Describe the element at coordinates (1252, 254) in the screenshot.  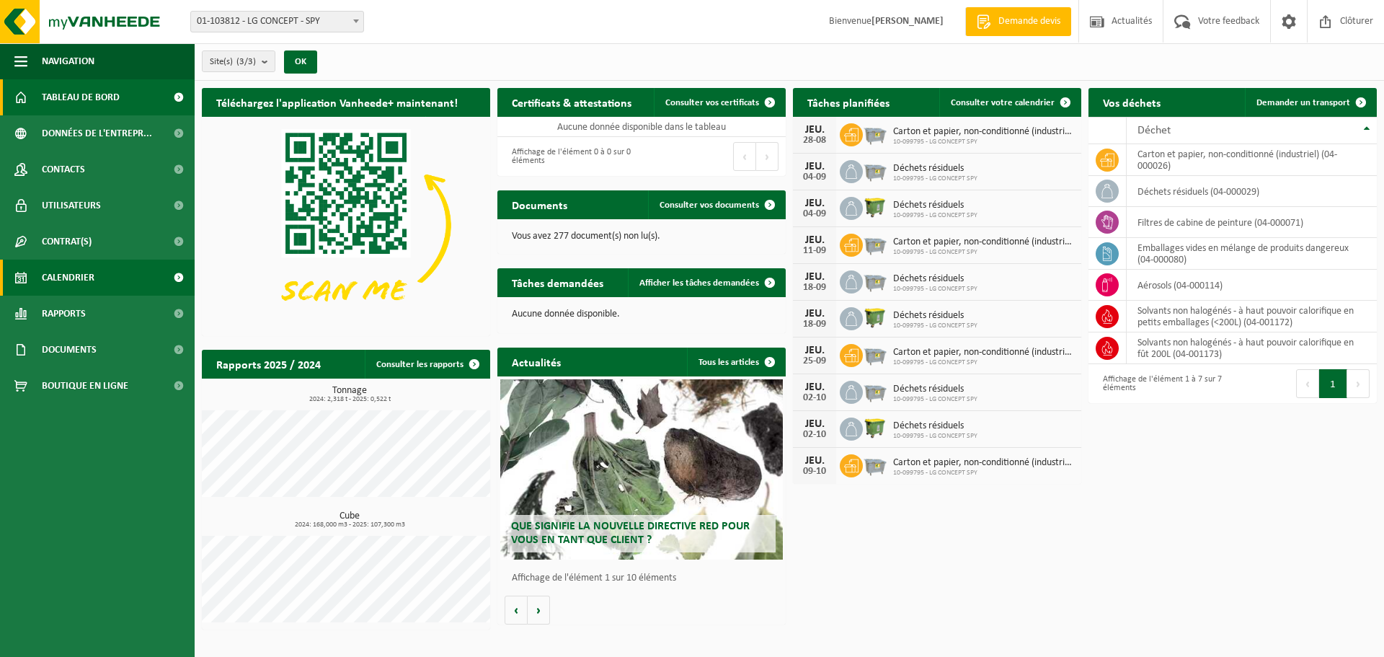
I see `td: emballages vides en mélange de produits dangereux (04-000080)` at that location.